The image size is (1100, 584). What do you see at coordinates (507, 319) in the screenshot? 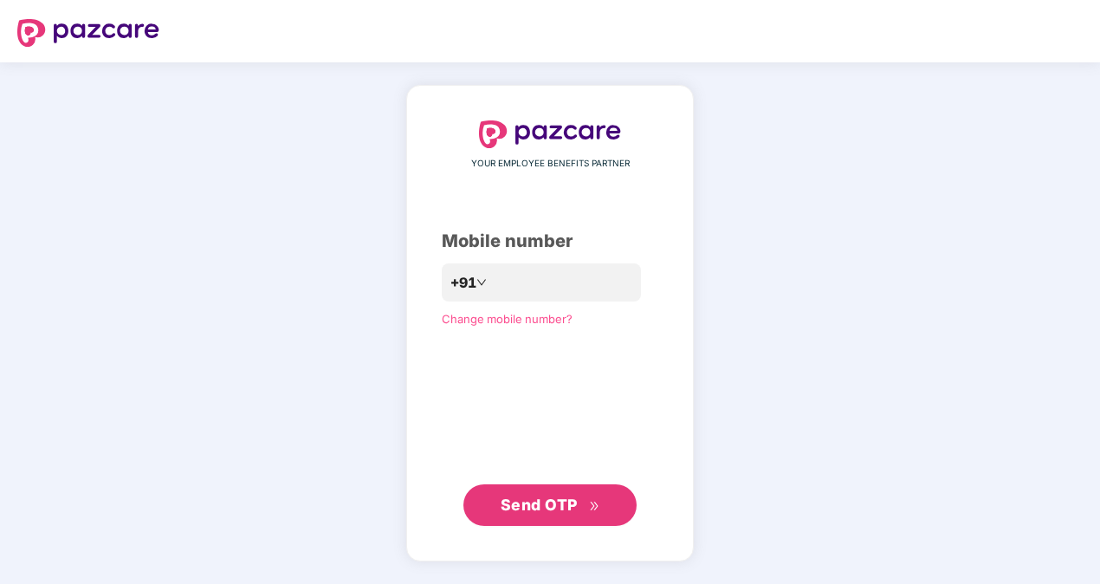
I see `a: Change mobile number?` at bounding box center [507, 319].